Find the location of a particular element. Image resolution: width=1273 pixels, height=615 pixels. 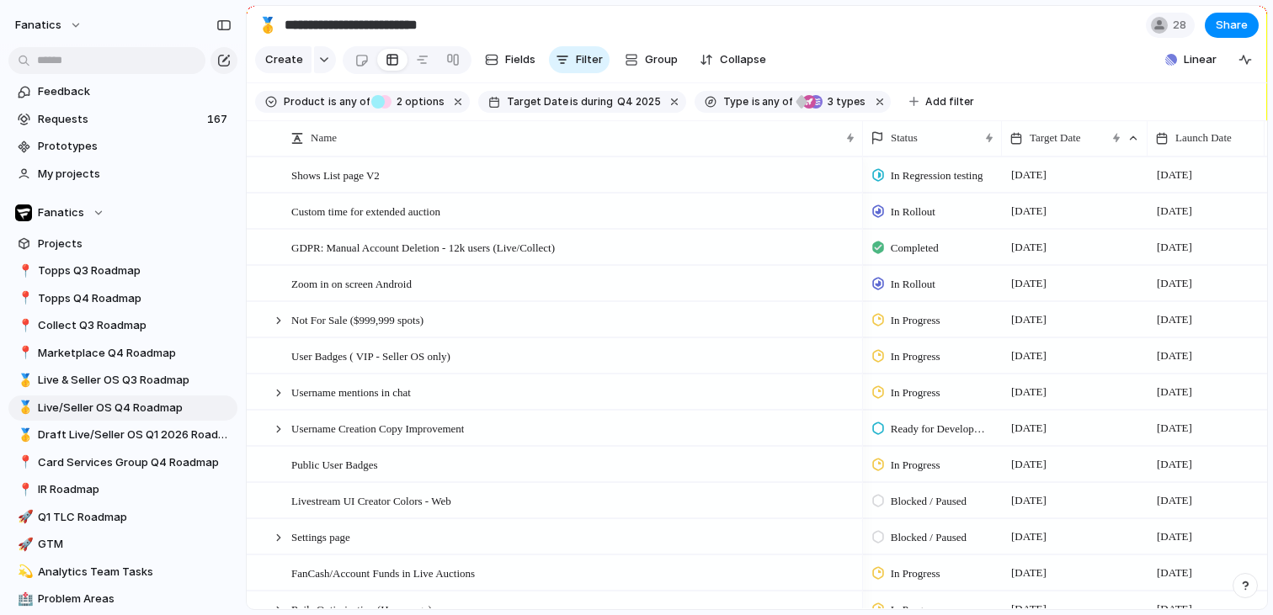

div: 💫Analytics Team Tasks is located at coordinates (123, 572).